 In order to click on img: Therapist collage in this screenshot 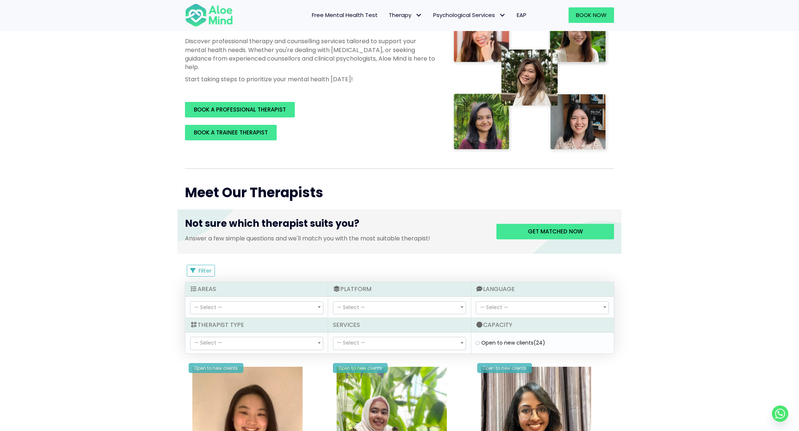, I will do `click(530, 79)`.